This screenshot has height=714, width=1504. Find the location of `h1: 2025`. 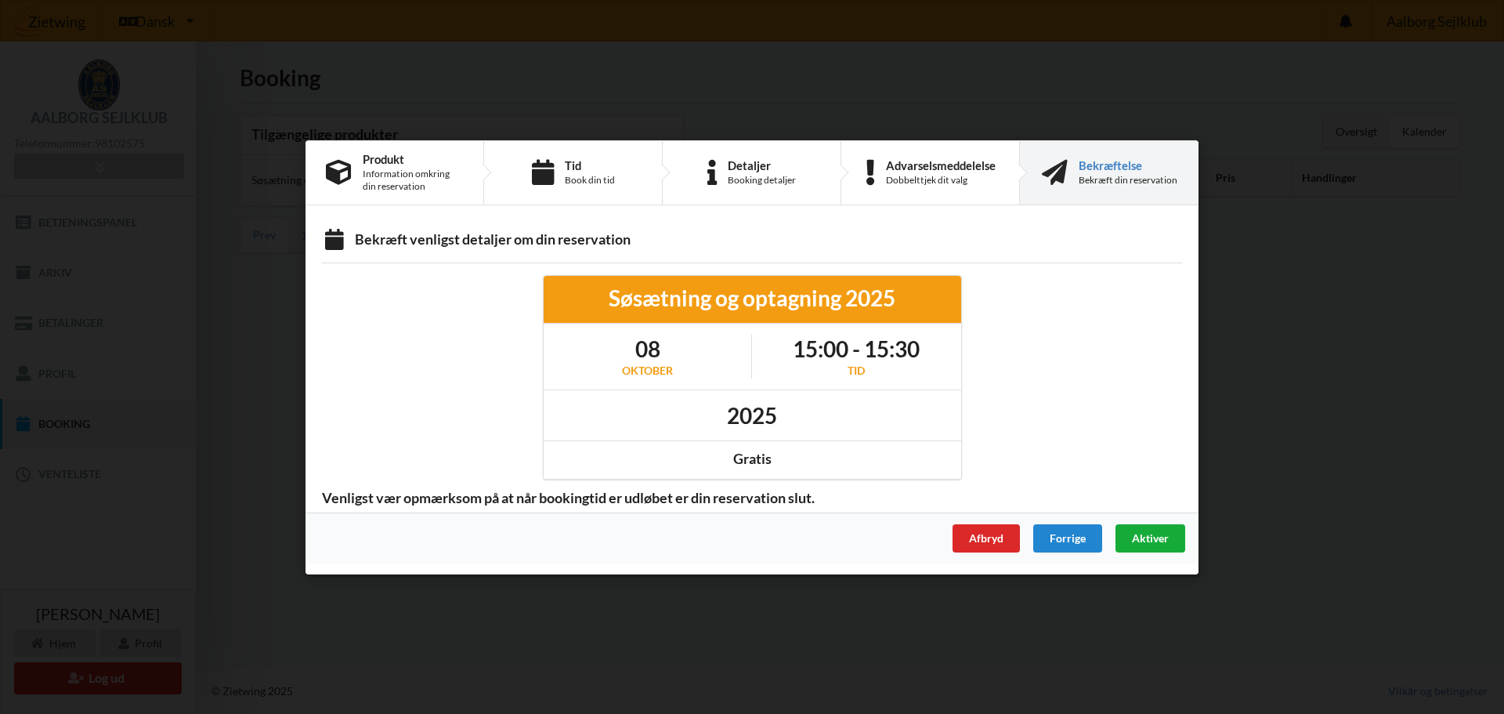

h1: 2025 is located at coordinates (752, 414).